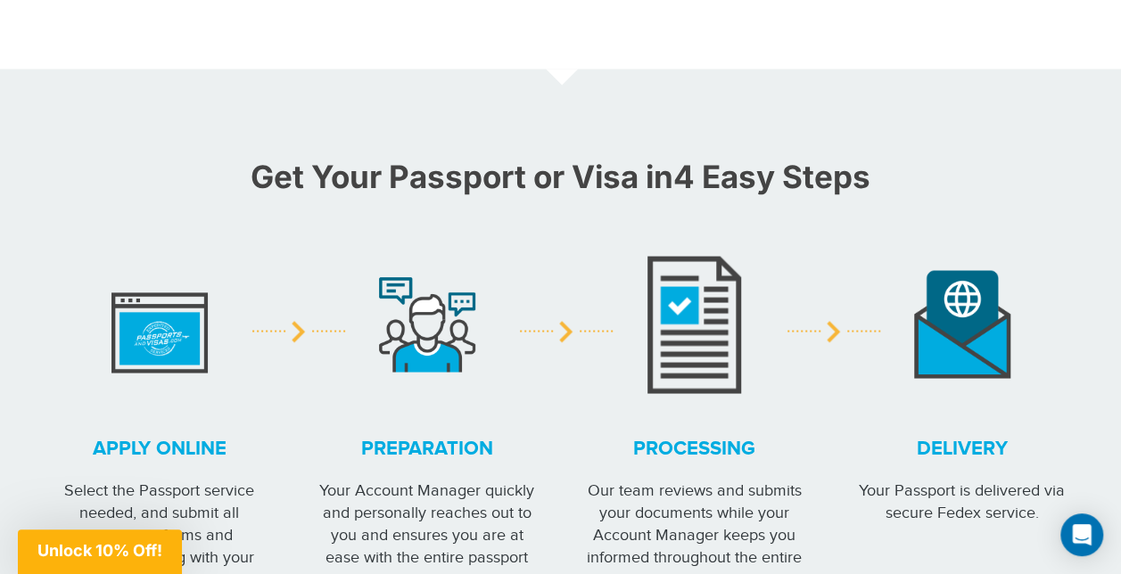 This screenshot has height=574, width=1121. Describe the element at coordinates (1082, 535) in the screenshot. I see `div: Open Intercom Messenger` at that location.